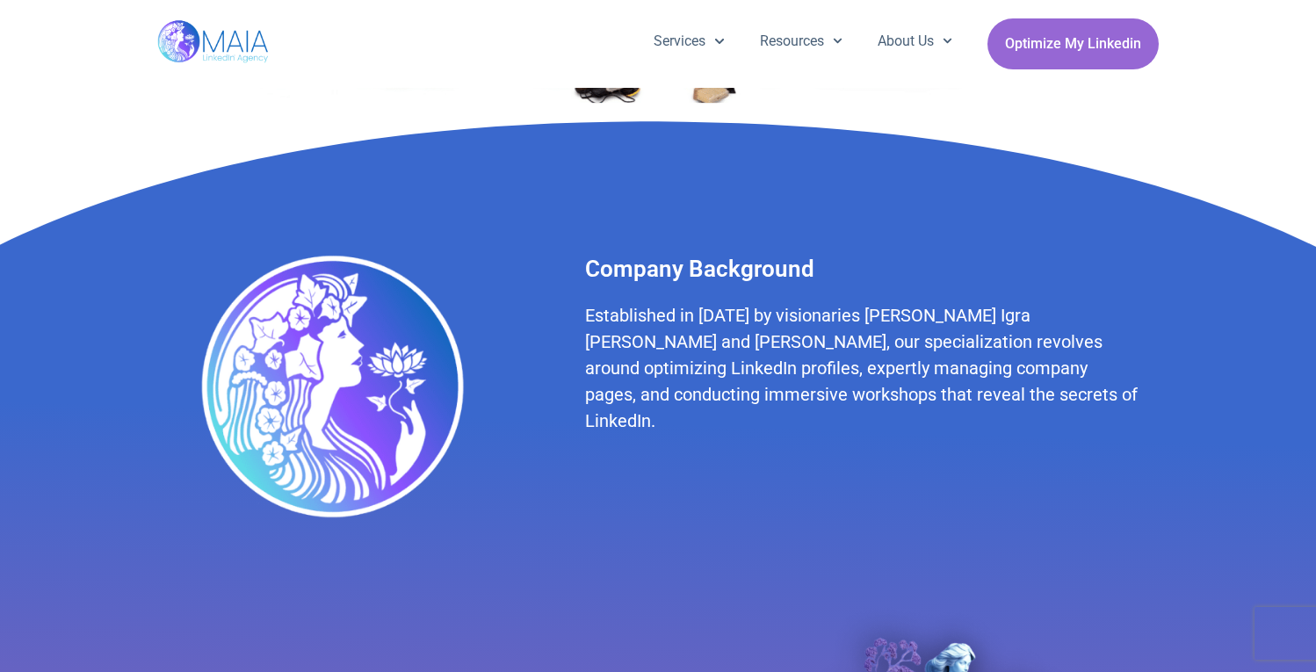 The image size is (1316, 672). I want to click on h2: Company Background, so click(863, 269).